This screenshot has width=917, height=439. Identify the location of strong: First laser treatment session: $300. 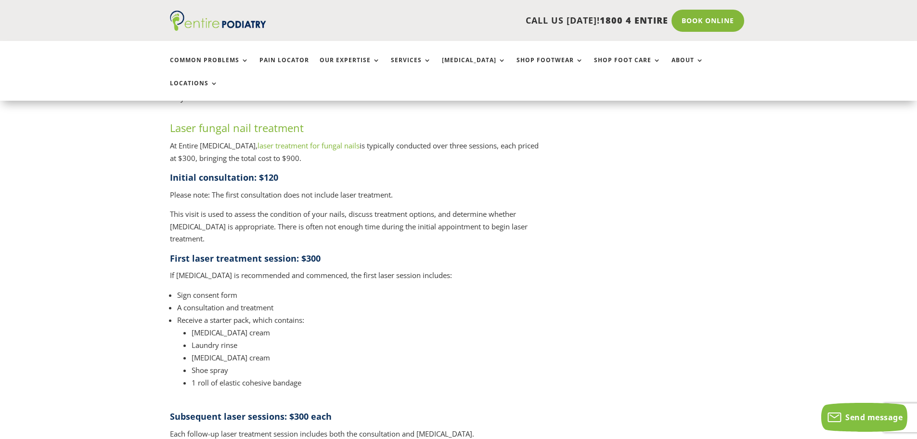
(245, 258).